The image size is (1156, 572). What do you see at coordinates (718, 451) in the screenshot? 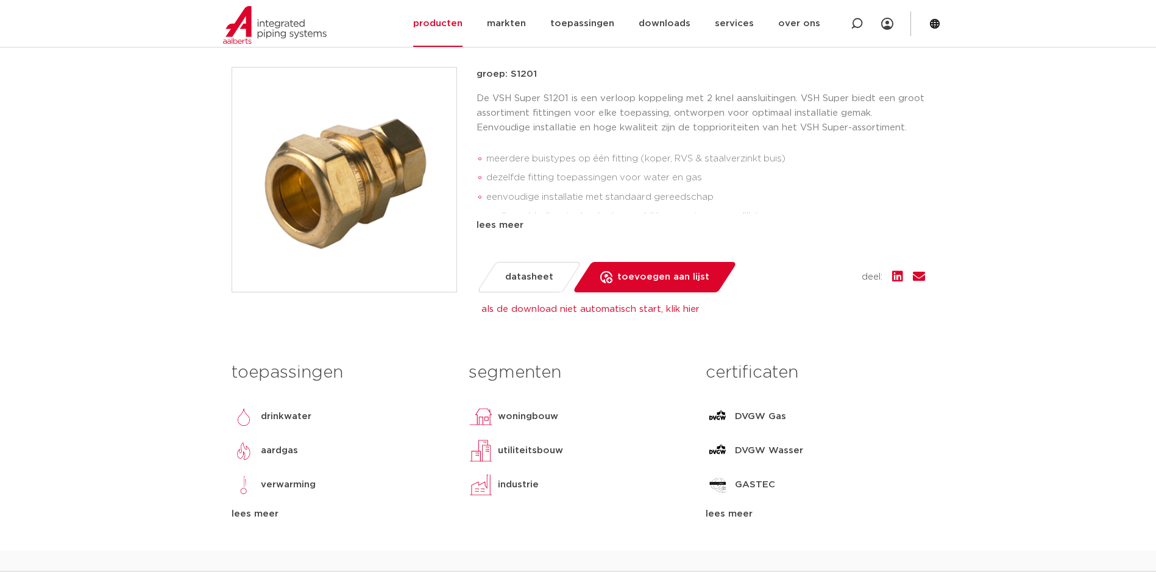
I see `img: DVGW Wasser` at bounding box center [718, 451].